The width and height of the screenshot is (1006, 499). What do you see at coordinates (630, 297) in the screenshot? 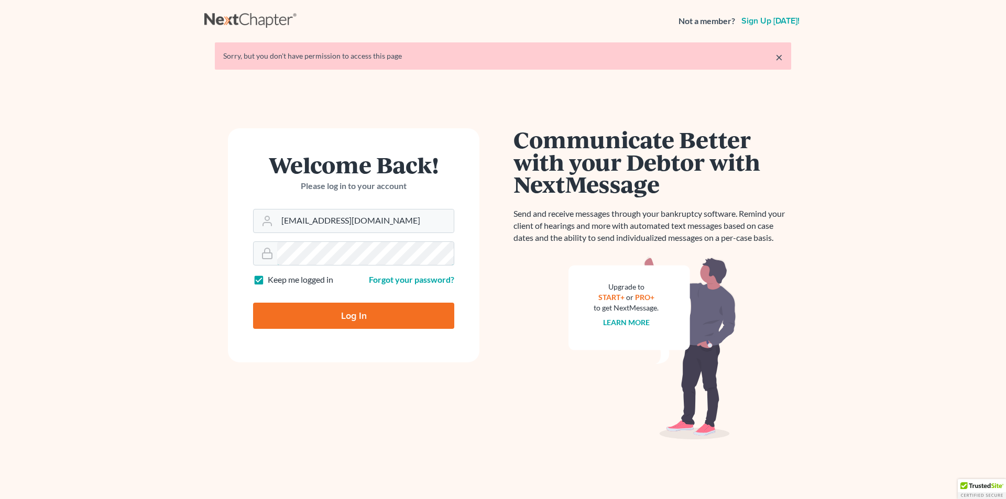
I see `span: or` at bounding box center [630, 297].